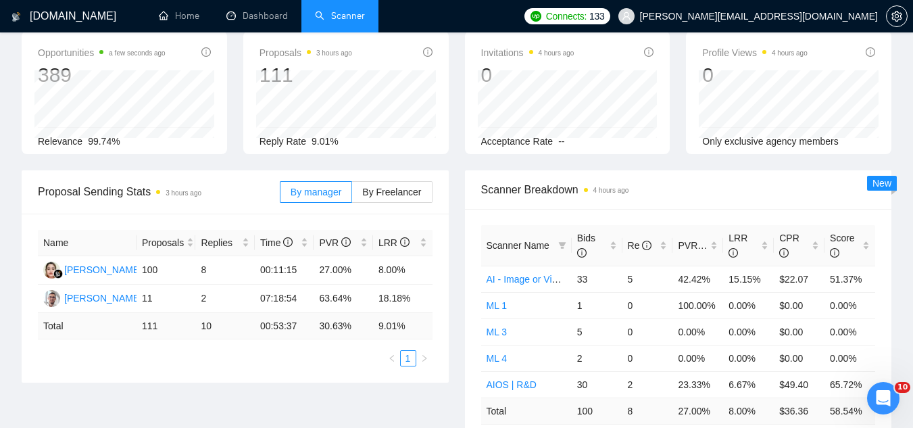 The image size is (913, 428). What do you see at coordinates (103, 141) in the screenshot?
I see `span: 99.74%` at bounding box center [103, 141].